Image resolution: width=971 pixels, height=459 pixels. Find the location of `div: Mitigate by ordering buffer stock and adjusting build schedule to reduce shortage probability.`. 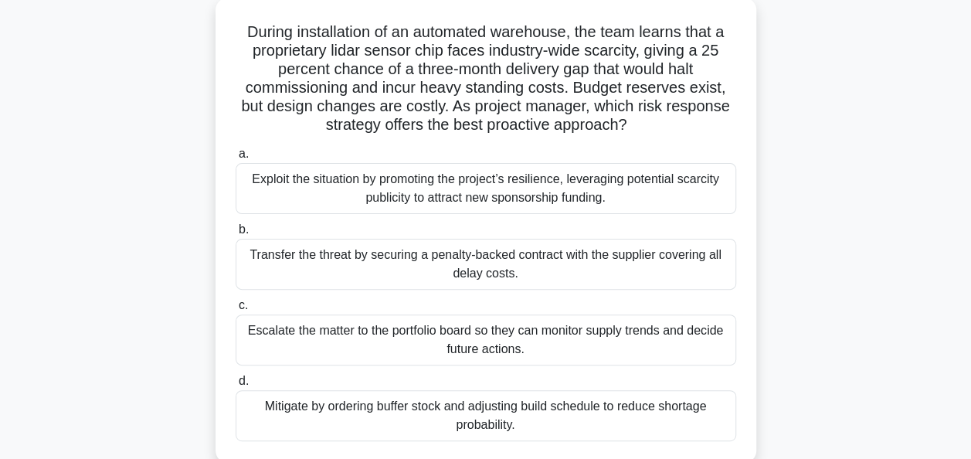

div: Mitigate by ordering buffer stock and adjusting build schedule to reduce shortage probability. is located at coordinates (486, 415).